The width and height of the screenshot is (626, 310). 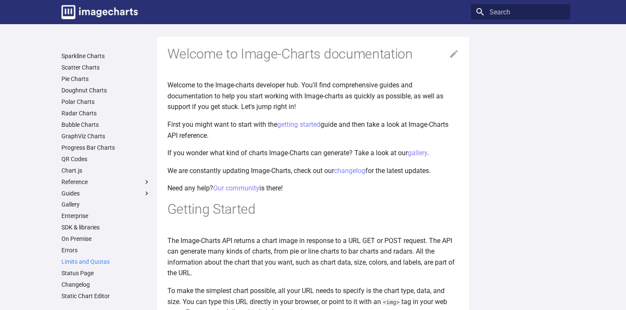 I want to click on a: Changelog, so click(x=106, y=284).